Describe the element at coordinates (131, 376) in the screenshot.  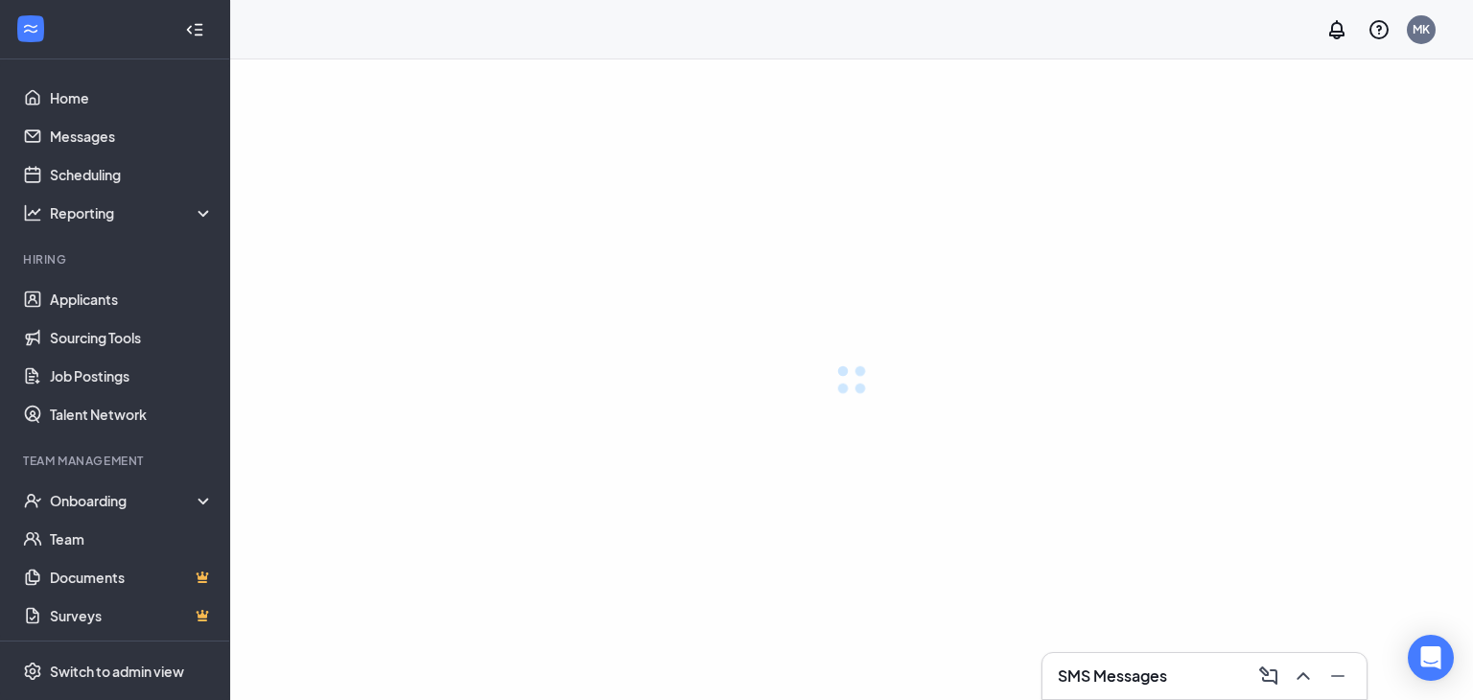
I see `a: Job Postings` at that location.